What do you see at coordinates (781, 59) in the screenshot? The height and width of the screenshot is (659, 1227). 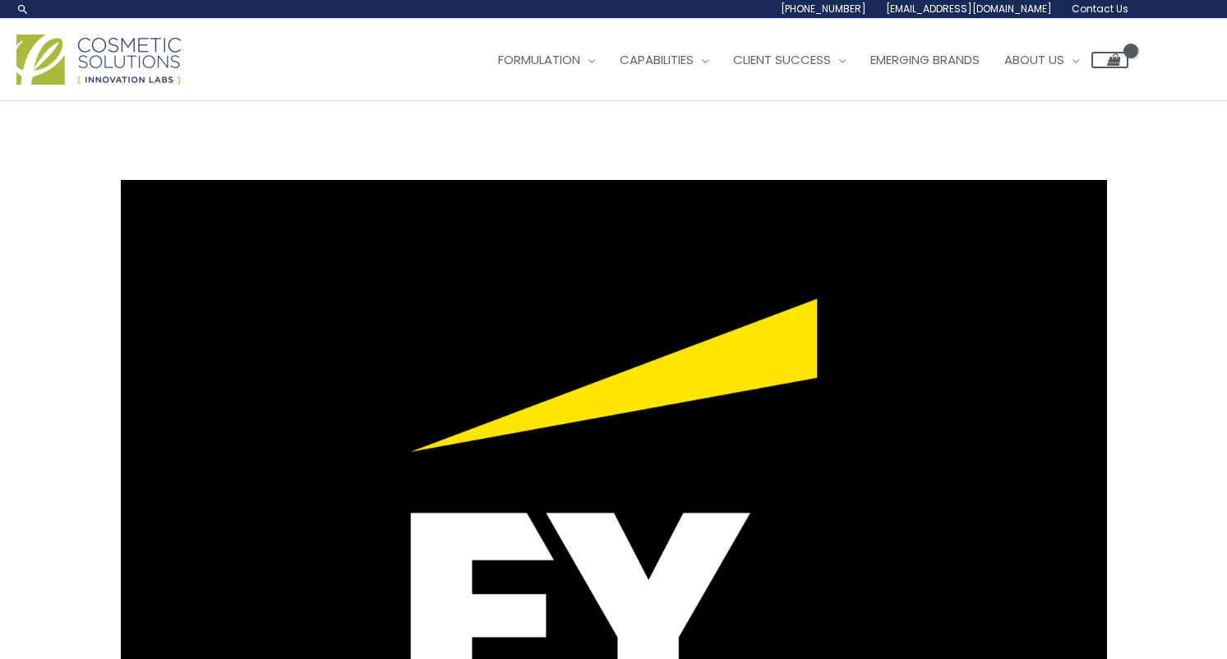 I see `span: Client Success` at bounding box center [781, 59].